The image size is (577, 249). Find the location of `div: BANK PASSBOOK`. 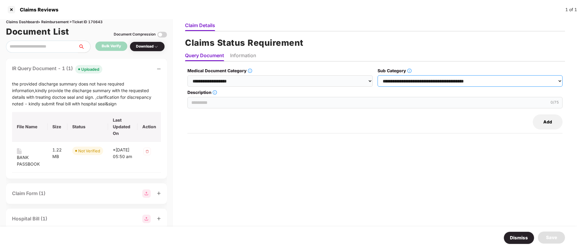

div: BANK PASSBOOK is located at coordinates (30, 161).